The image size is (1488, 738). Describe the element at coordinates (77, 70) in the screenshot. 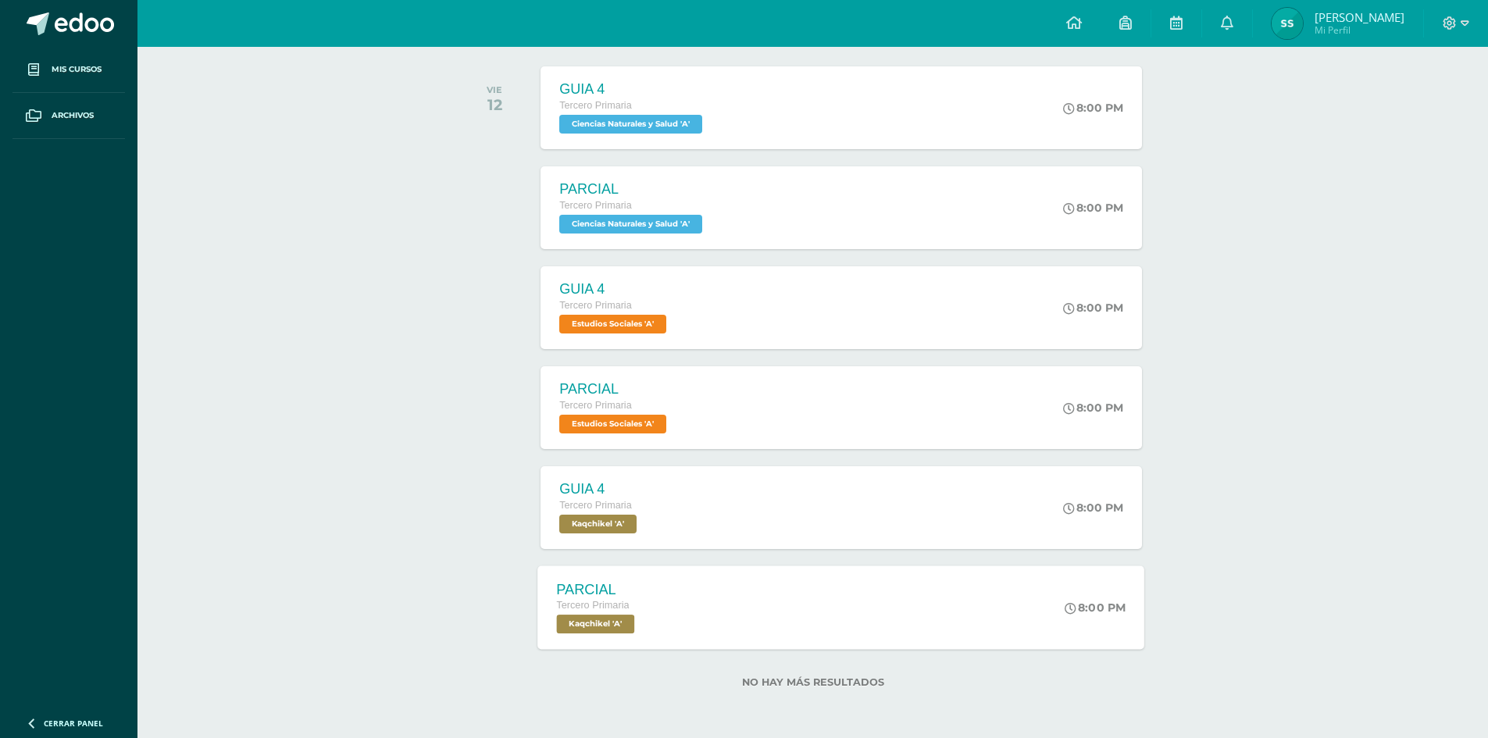

I see `span: Mis cursos` at that location.